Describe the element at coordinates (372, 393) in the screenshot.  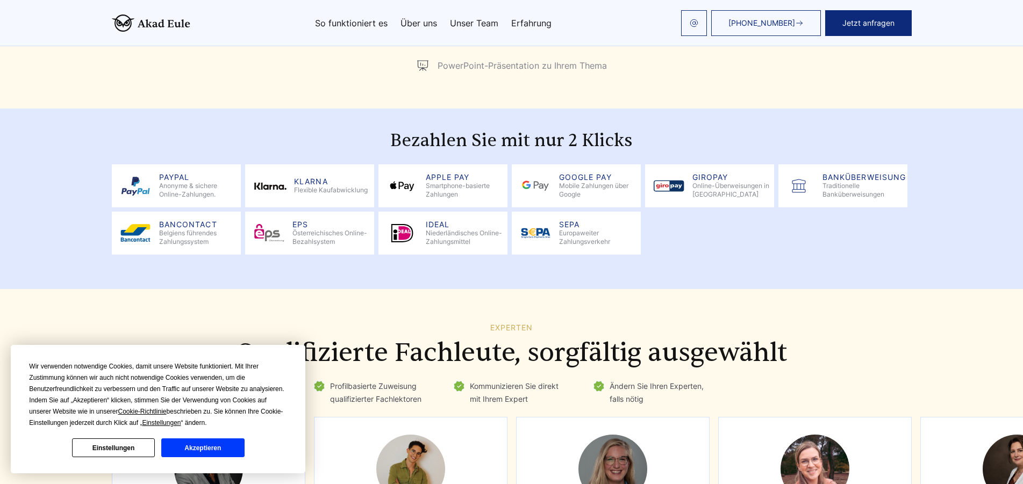
I see `li: Profilbasierte Zuweisung qualifizierter Fachlektoren` at that location.